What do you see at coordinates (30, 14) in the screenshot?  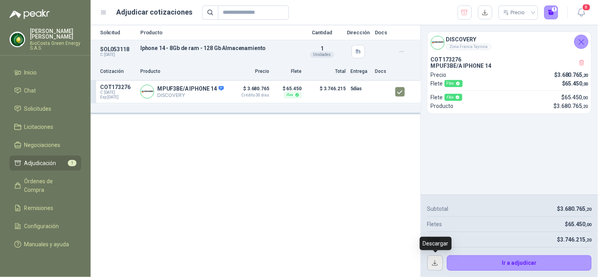 I see `img: Logo peakr` at bounding box center [30, 14].